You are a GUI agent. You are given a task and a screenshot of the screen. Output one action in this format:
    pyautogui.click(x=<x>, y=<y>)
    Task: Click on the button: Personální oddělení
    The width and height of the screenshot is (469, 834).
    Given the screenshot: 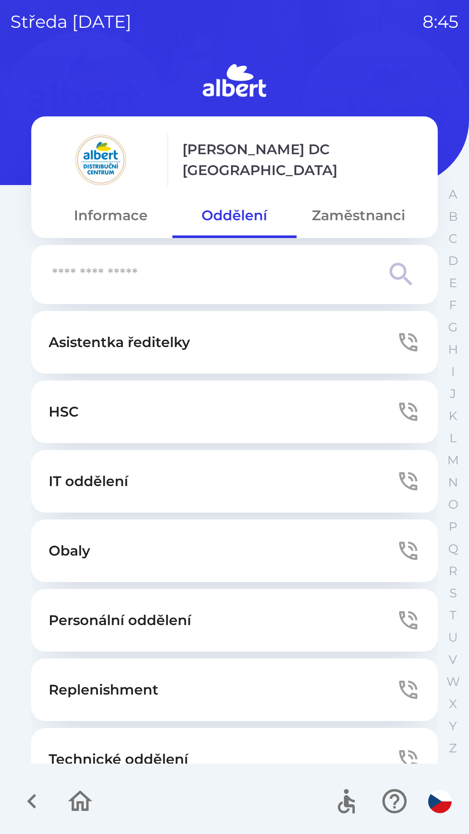 What is the action you would take?
    pyautogui.click(x=235, y=620)
    